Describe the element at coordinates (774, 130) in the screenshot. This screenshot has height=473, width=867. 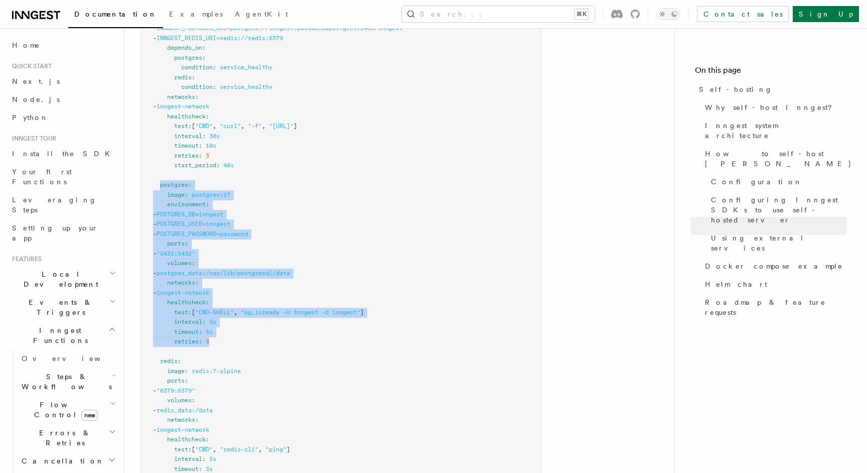
I see `a: Inngest system architecture` at that location.